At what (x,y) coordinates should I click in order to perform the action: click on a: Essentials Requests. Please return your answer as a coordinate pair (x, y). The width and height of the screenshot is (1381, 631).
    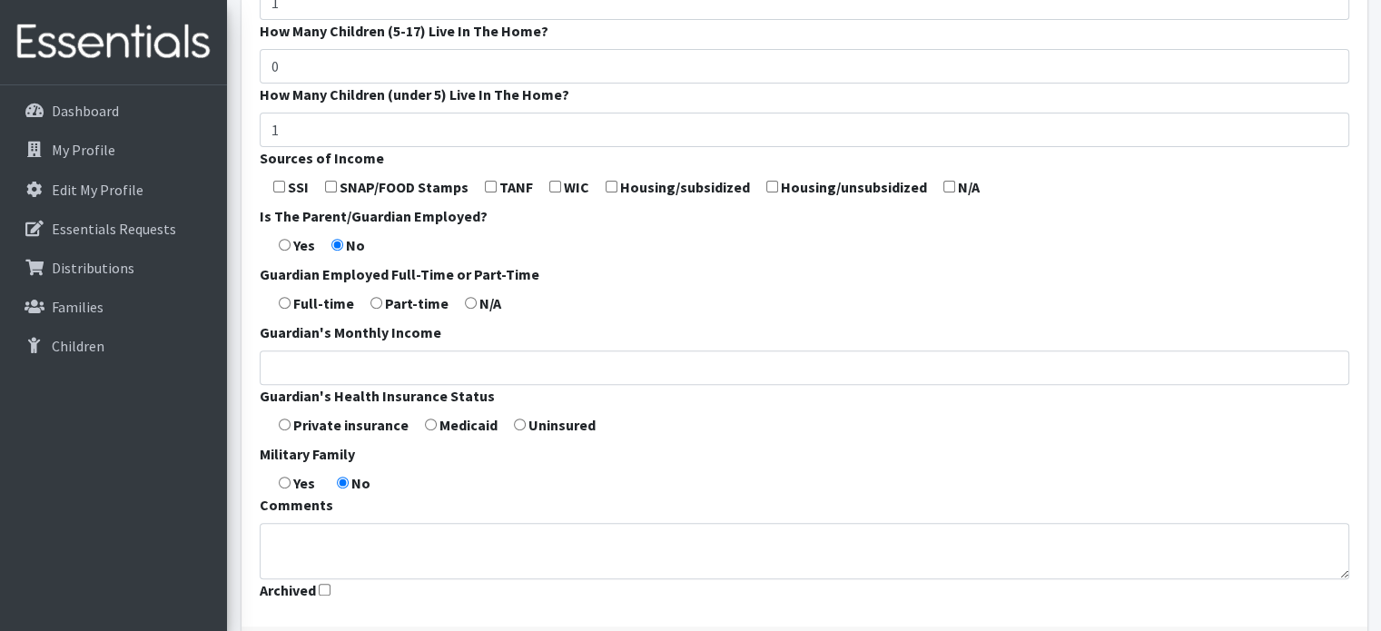
    Looking at the image, I should click on (113, 229).